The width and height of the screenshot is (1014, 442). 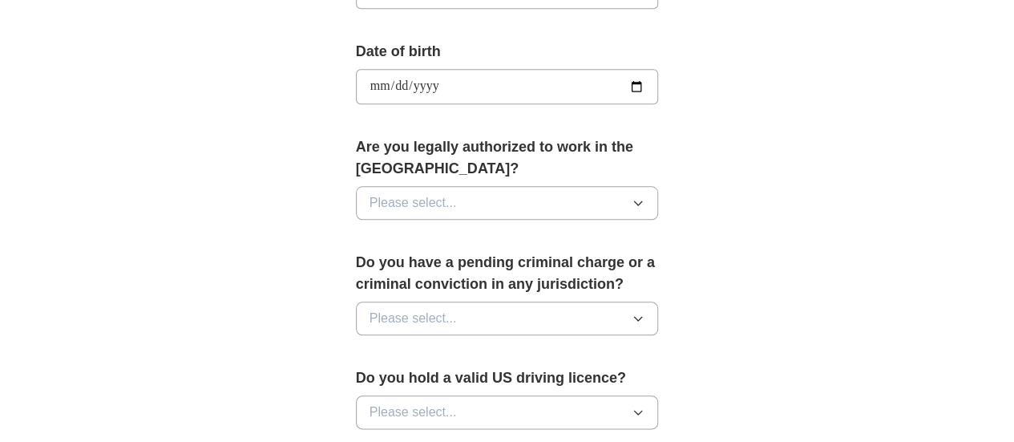 I want to click on label: Do you hold a valid US driving licence?, so click(x=507, y=378).